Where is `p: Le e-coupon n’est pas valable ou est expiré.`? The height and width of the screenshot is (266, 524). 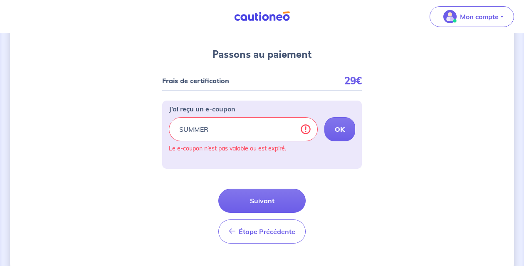 p: Le e-coupon n’est pas valable ou est expiré. is located at coordinates (262, 148).